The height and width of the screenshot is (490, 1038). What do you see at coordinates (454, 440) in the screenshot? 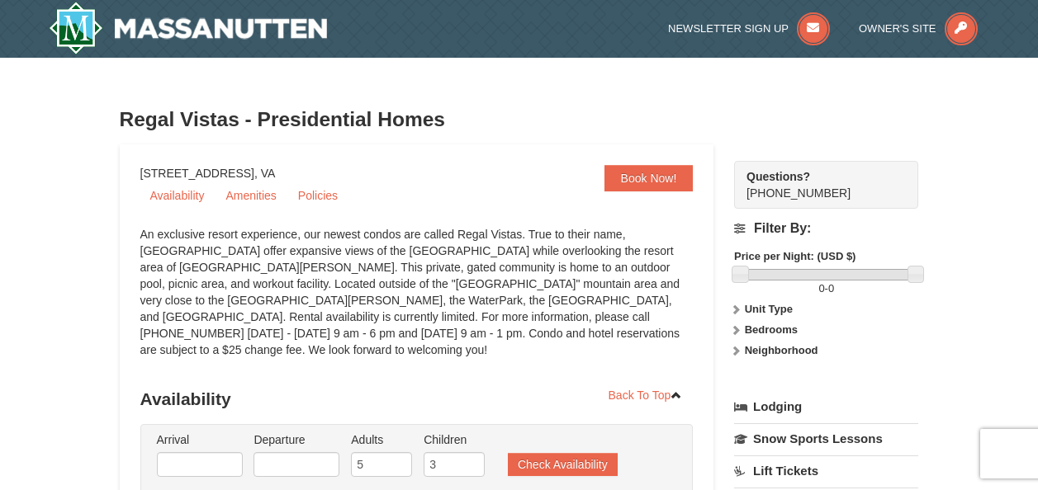
I see `label: Children` at bounding box center [454, 440].